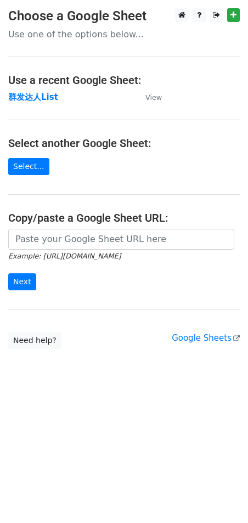 The image size is (248, 523). I want to click on input: Next, so click(22, 281).